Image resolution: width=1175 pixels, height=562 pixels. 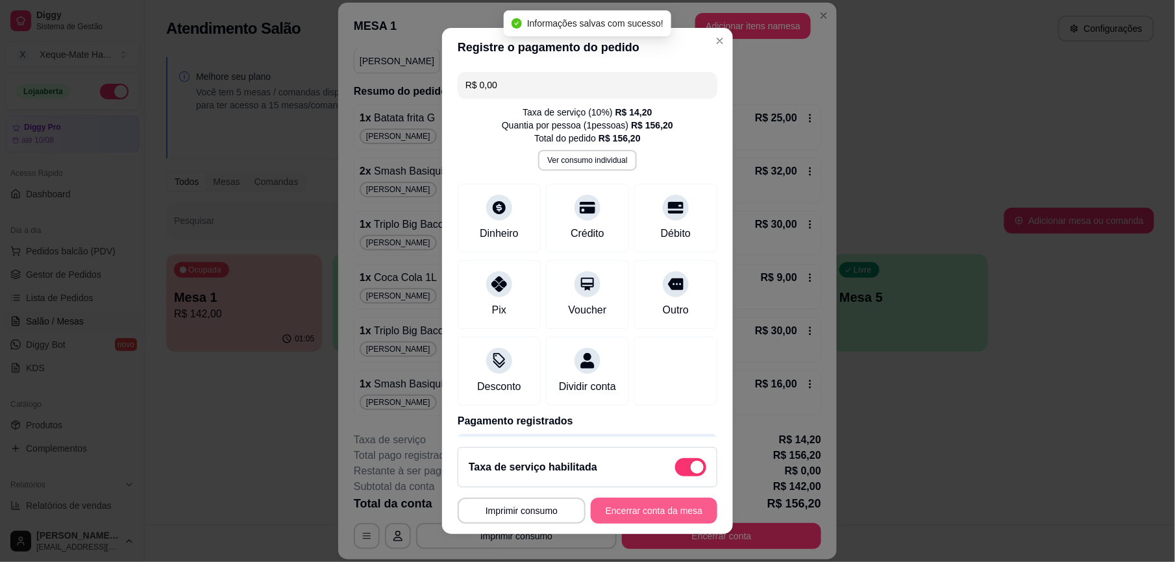 I want to click on div: Quantia por pessoa ( 1 pessoas), so click(x=587, y=125).